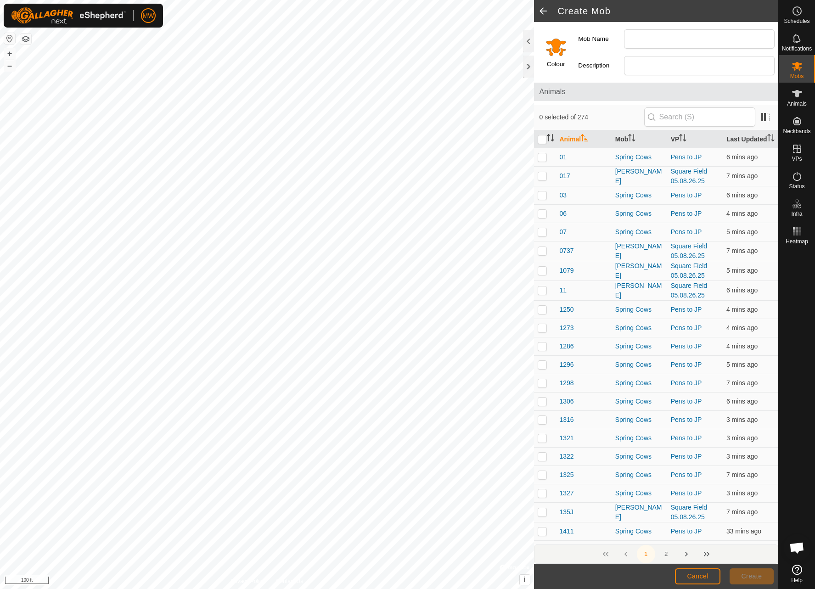 This screenshot has width=815, height=589. Describe the element at coordinates (797, 241) in the screenshot. I see `span: Heatmap` at that location.